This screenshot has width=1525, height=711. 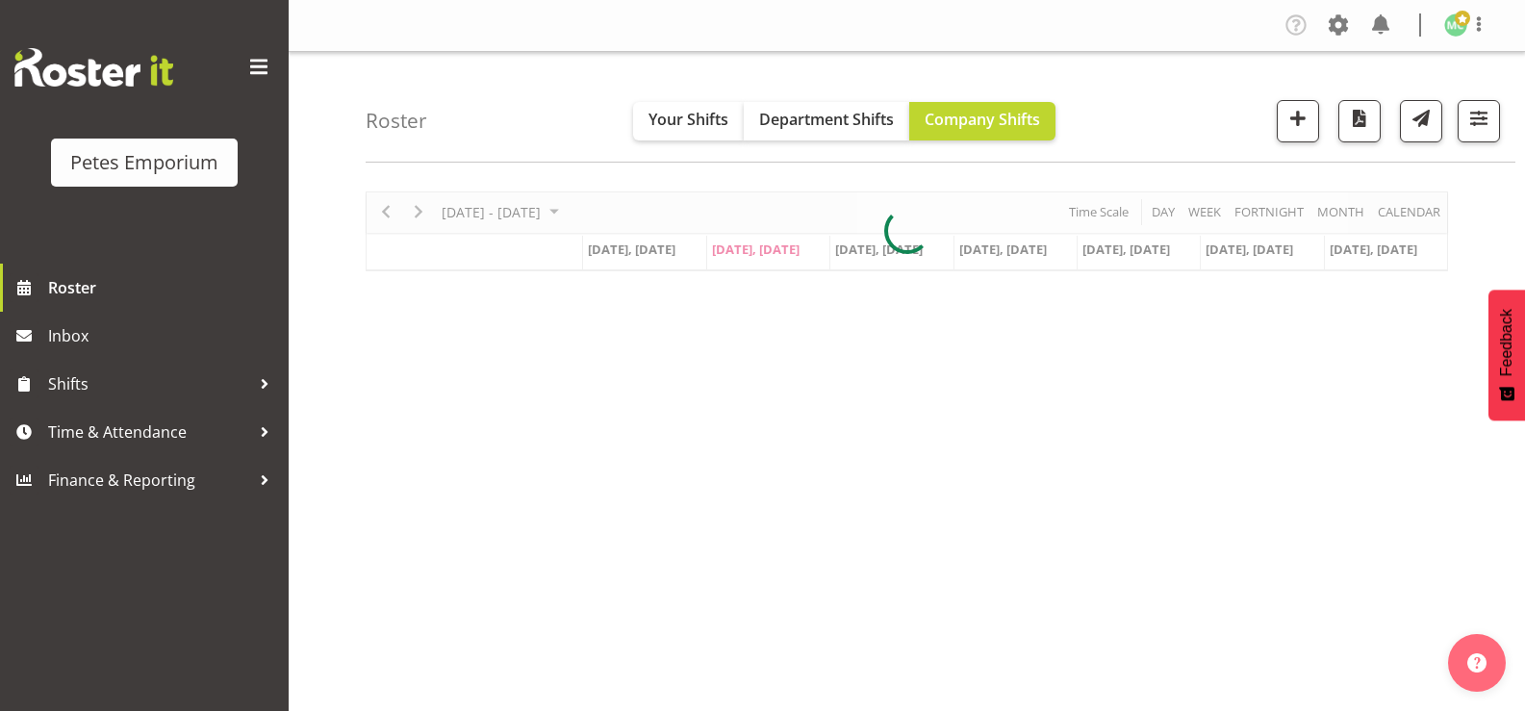 What do you see at coordinates (688, 121) in the screenshot?
I see `button: Your Shifts` at bounding box center [688, 121].